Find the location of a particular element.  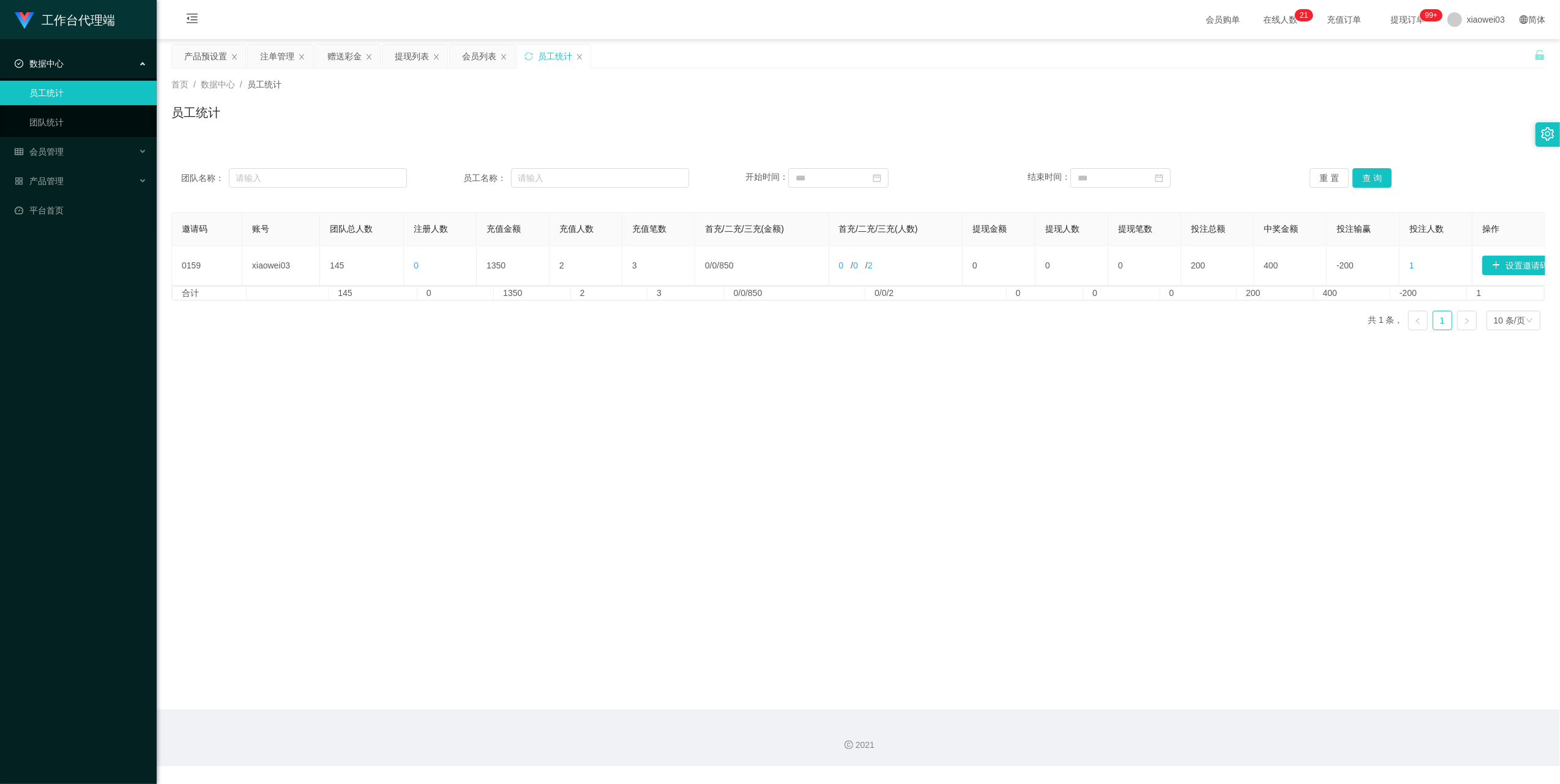

h1: 员工统计 is located at coordinates (195, 113).